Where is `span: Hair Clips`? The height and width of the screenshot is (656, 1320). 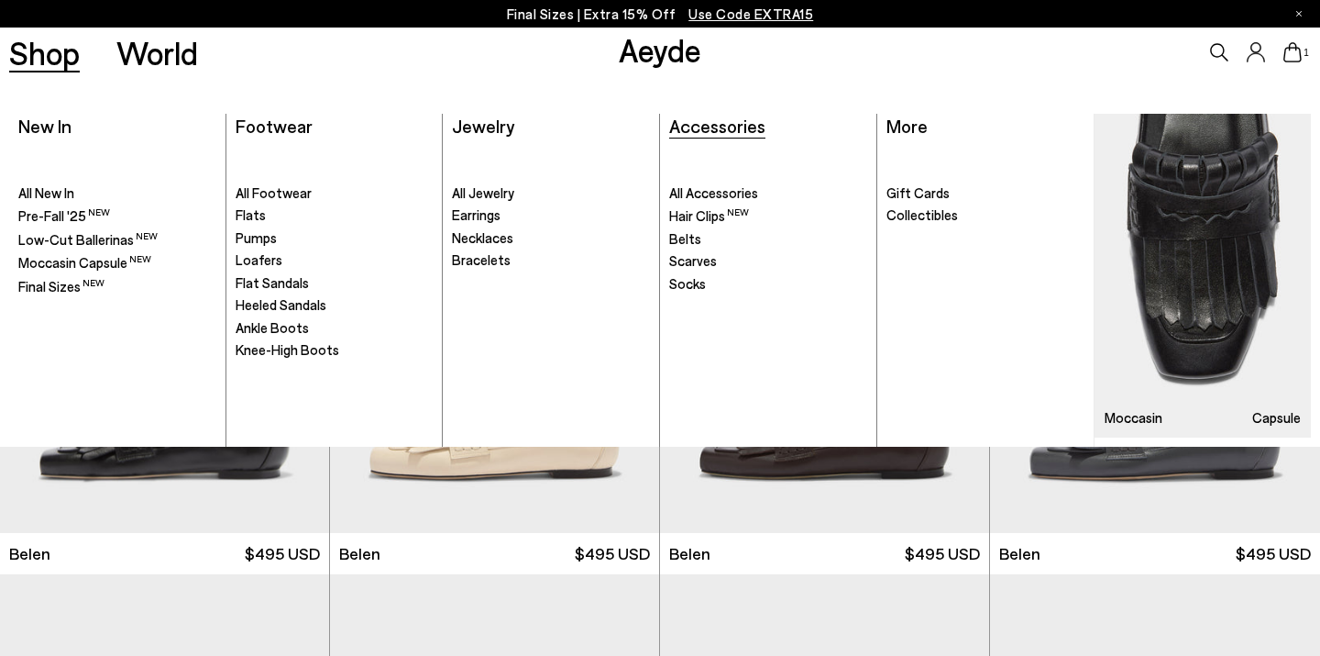 span: Hair Clips is located at coordinates (709, 215).